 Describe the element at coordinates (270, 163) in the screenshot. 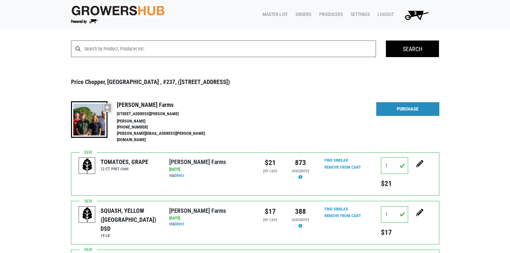

I see `div: $21` at that location.